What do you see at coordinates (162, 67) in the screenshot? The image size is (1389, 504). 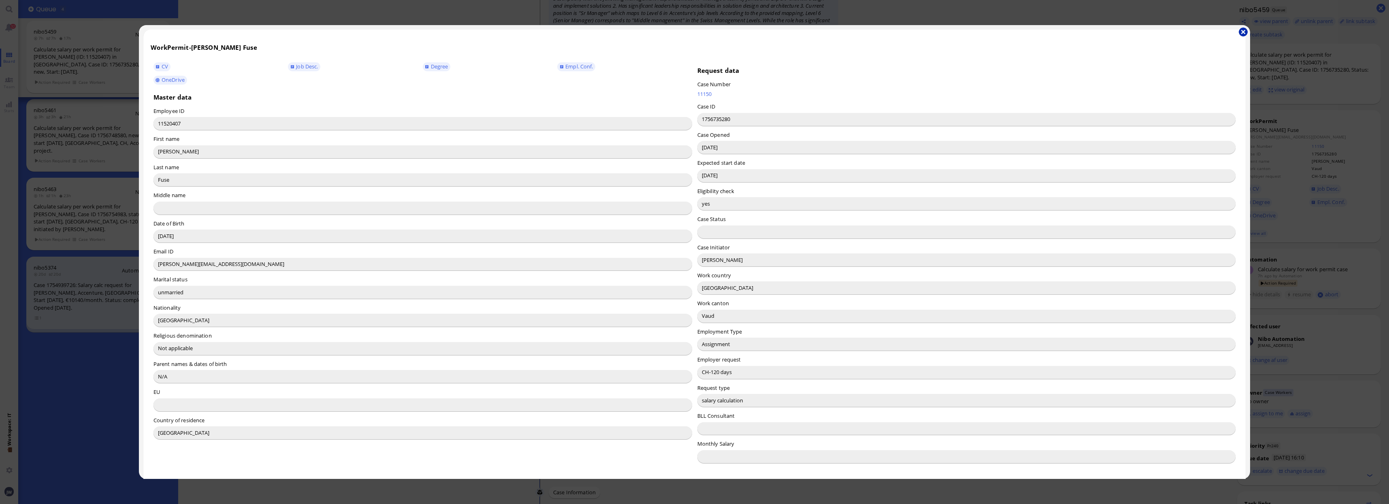 I see `a: CV` at bounding box center [162, 67].